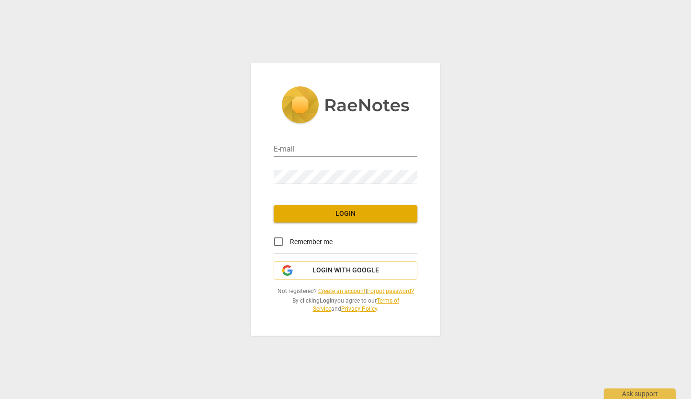  I want to click on span: By clicking you agree to our and ., so click(346, 304).